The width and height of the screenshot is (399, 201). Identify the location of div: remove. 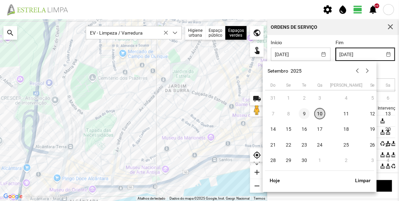
(257, 186).